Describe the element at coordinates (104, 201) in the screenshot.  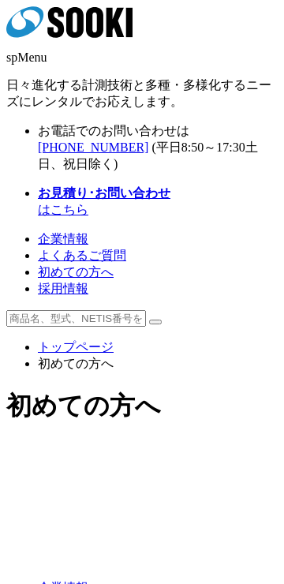
I see `a: お見積り･お問い合わせはこちら` at that location.